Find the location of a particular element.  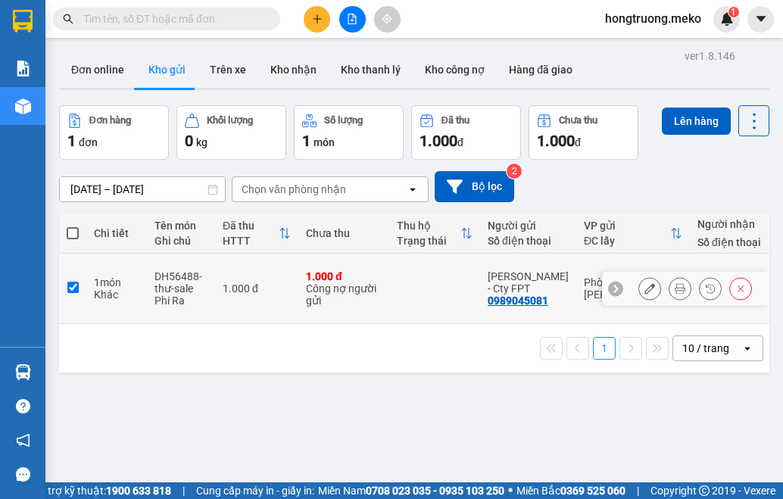

div: Khối lượng is located at coordinates (230, 120).